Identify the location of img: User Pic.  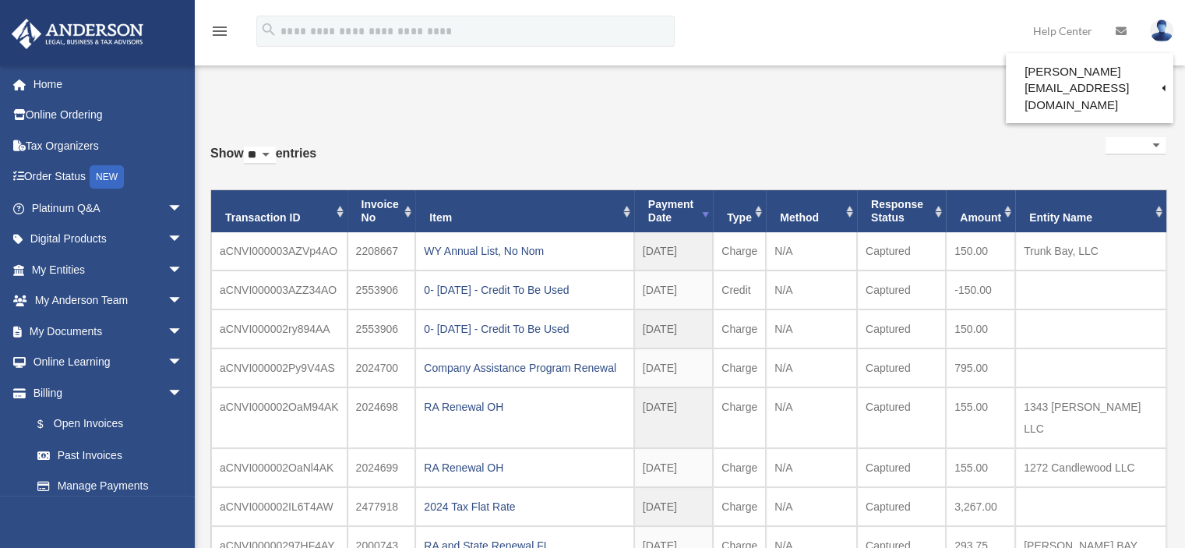
(1162, 30).